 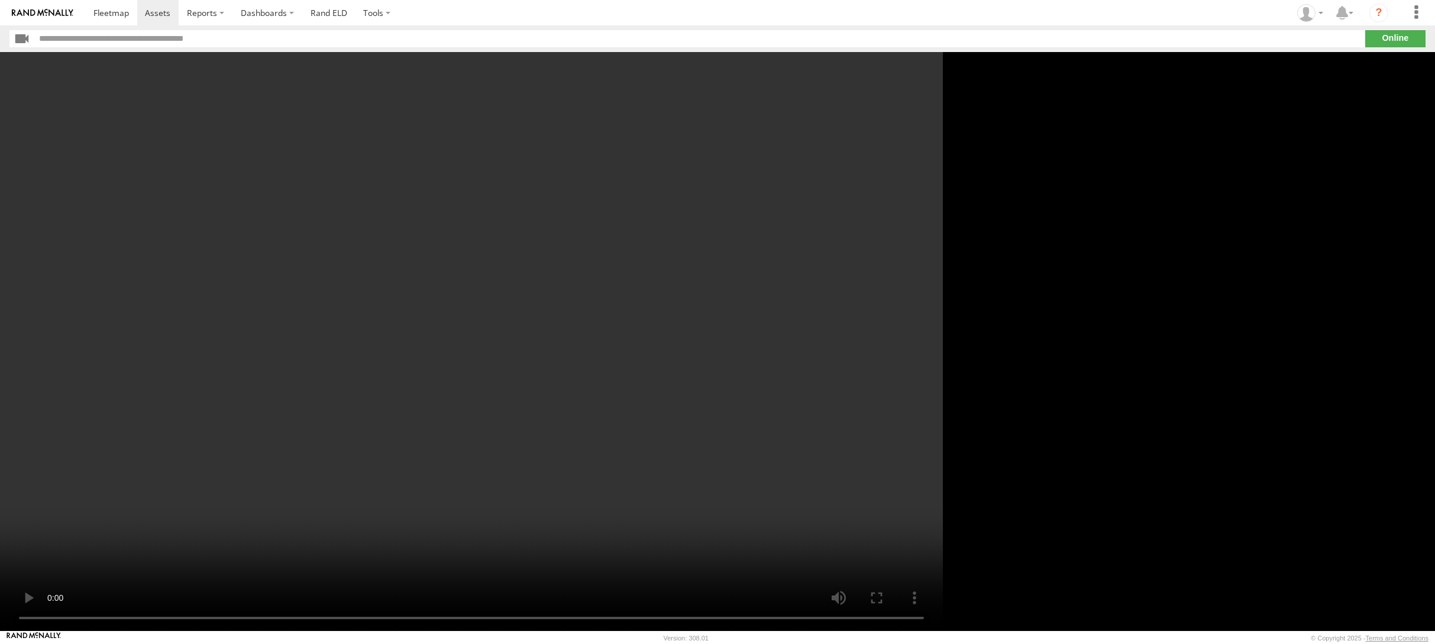 I want to click on a: Terms and Conditions, so click(x=1397, y=638).